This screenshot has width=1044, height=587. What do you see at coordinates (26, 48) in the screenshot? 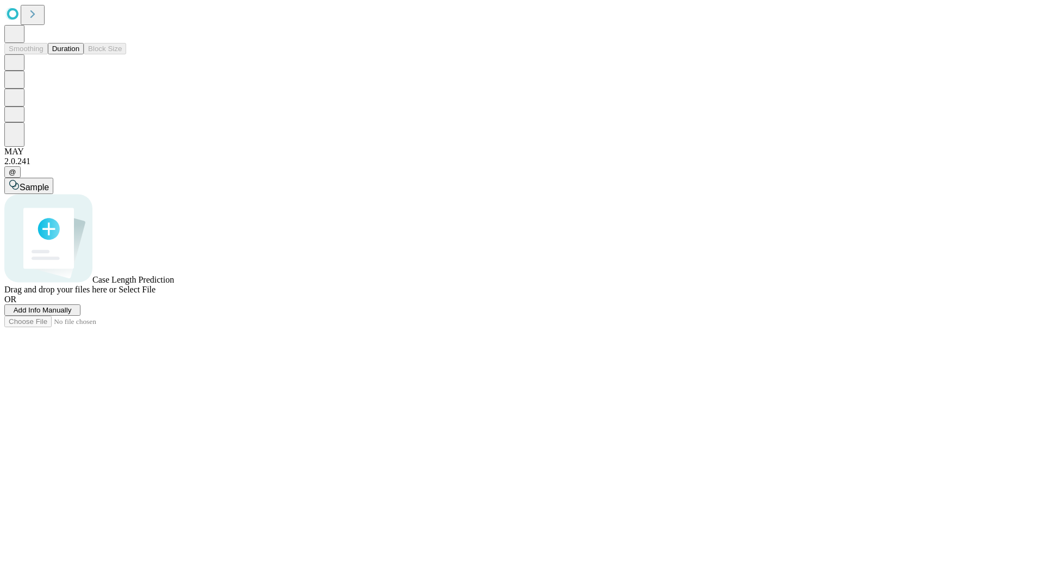
I see `button: Smoothing` at bounding box center [26, 48].